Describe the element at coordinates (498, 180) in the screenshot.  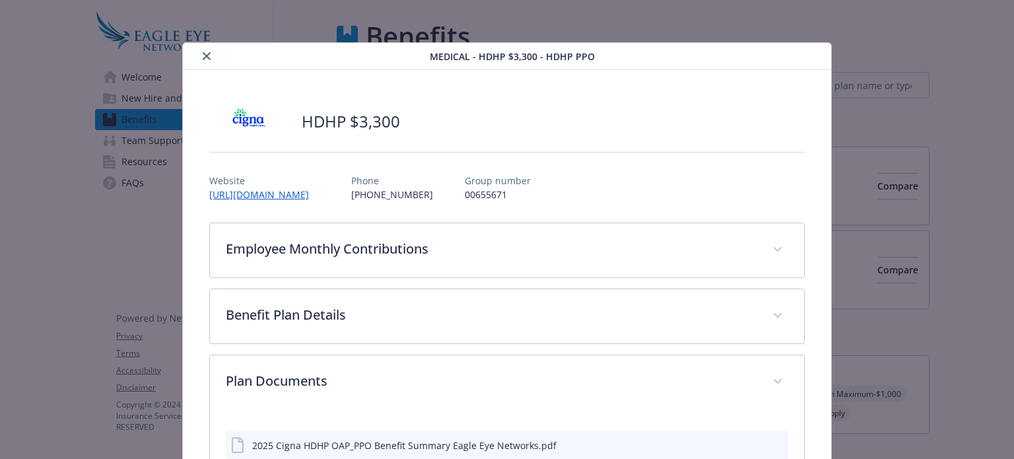
I see `p: Group number` at that location.